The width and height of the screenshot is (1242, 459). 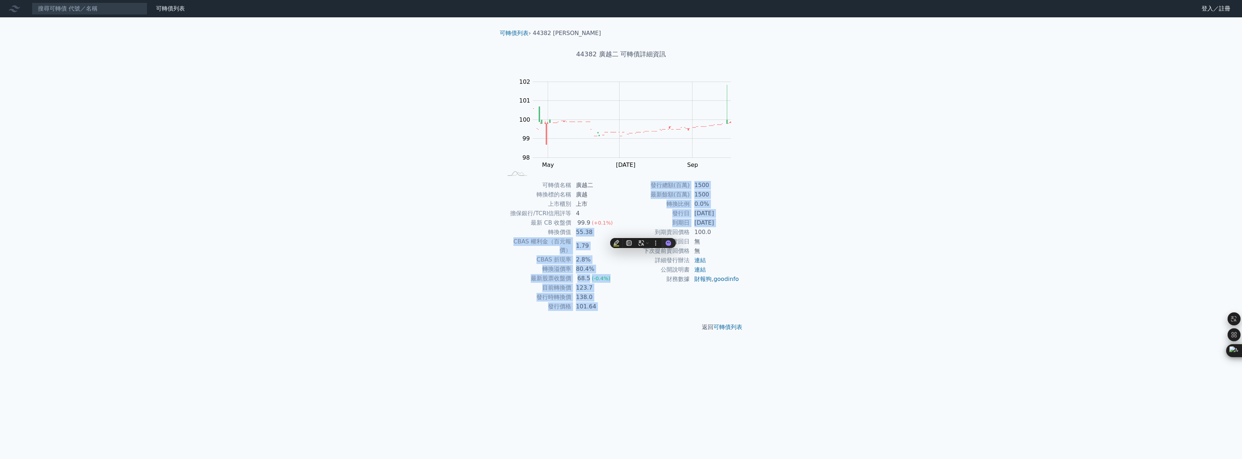 I want to click on p: 返回, so click(x=621, y=327).